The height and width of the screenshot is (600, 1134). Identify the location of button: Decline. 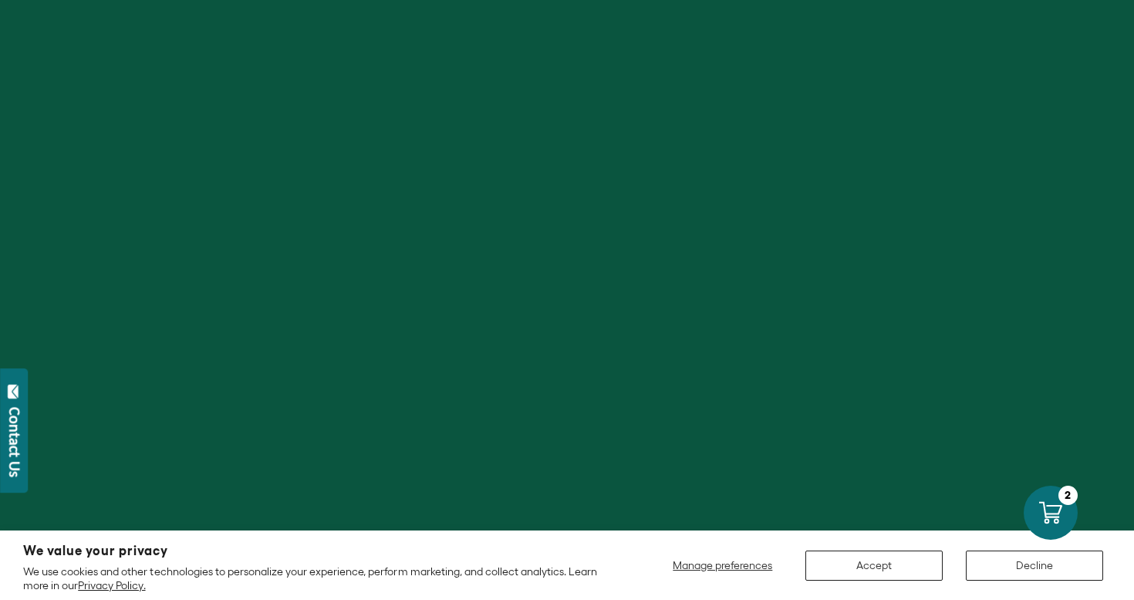
(1035, 565).